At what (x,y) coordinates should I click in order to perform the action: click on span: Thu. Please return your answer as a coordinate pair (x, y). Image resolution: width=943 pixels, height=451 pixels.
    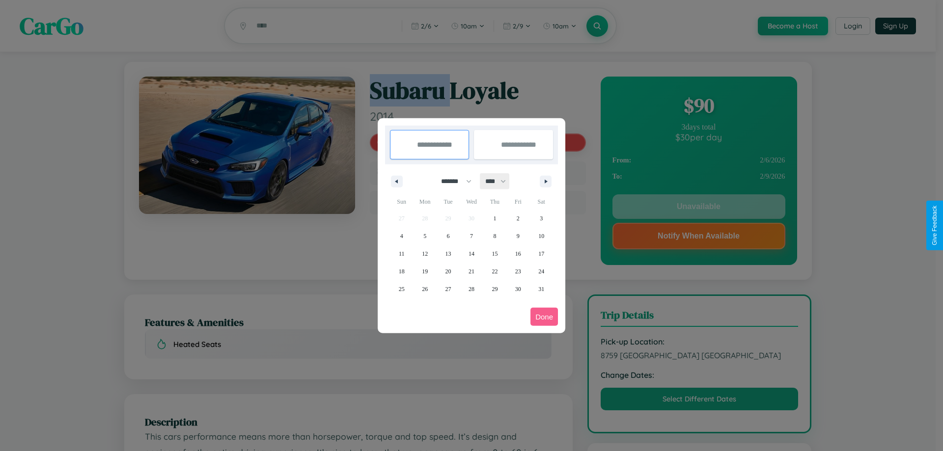
    Looking at the image, I should click on (495, 202).